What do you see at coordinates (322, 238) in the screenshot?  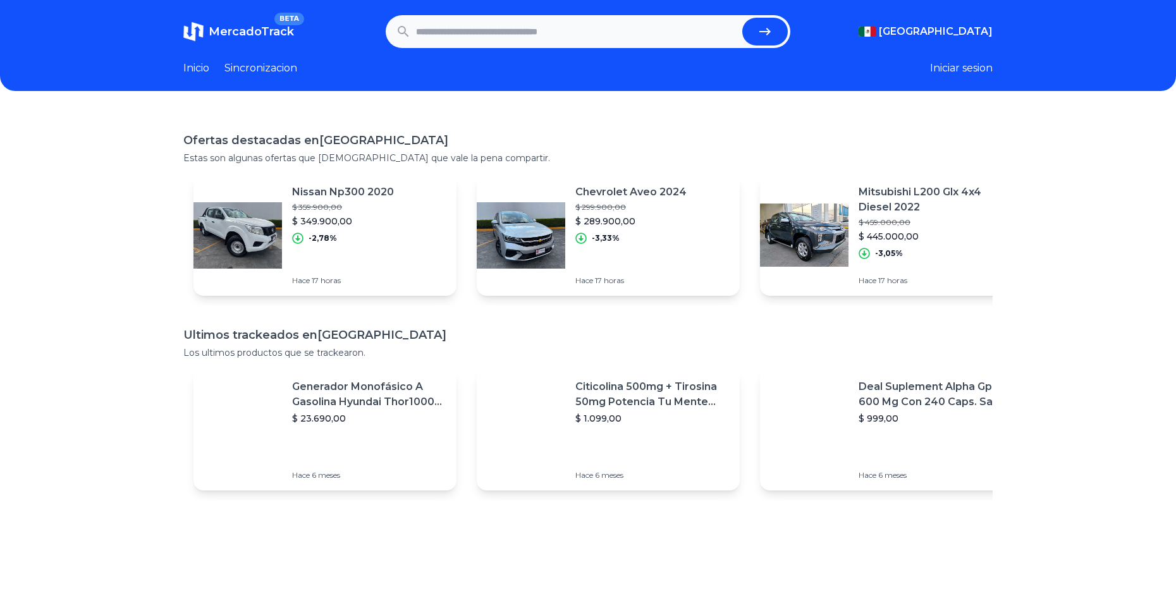 I see `p: -2,78%` at bounding box center [322, 238].